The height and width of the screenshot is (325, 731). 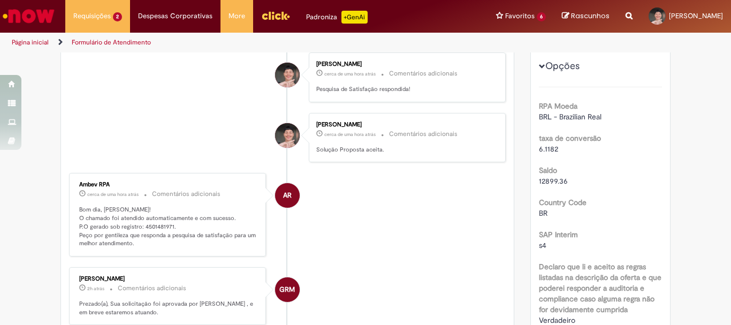 What do you see at coordinates (96, 288) in the screenshot?
I see `span: 2h atrás` at bounding box center [96, 288].